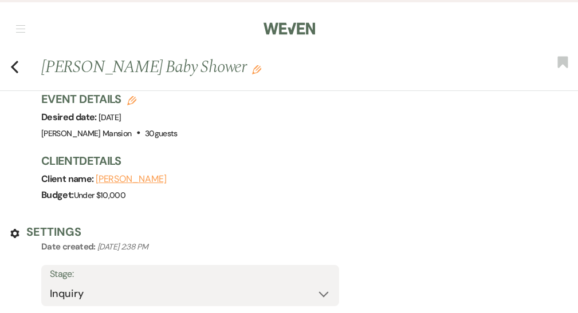  Describe the element at coordinates (161, 134) in the screenshot. I see `span: 30 guests` at that location.